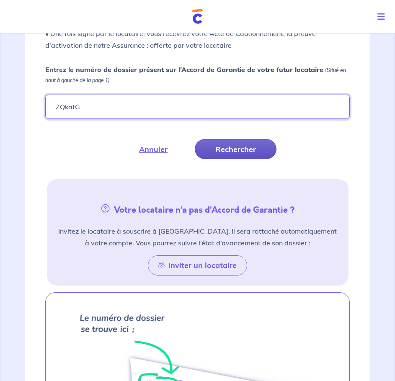 The height and width of the screenshot is (381, 395). What do you see at coordinates (383, 17) in the screenshot?
I see `button: Toggle navigation` at bounding box center [383, 17].